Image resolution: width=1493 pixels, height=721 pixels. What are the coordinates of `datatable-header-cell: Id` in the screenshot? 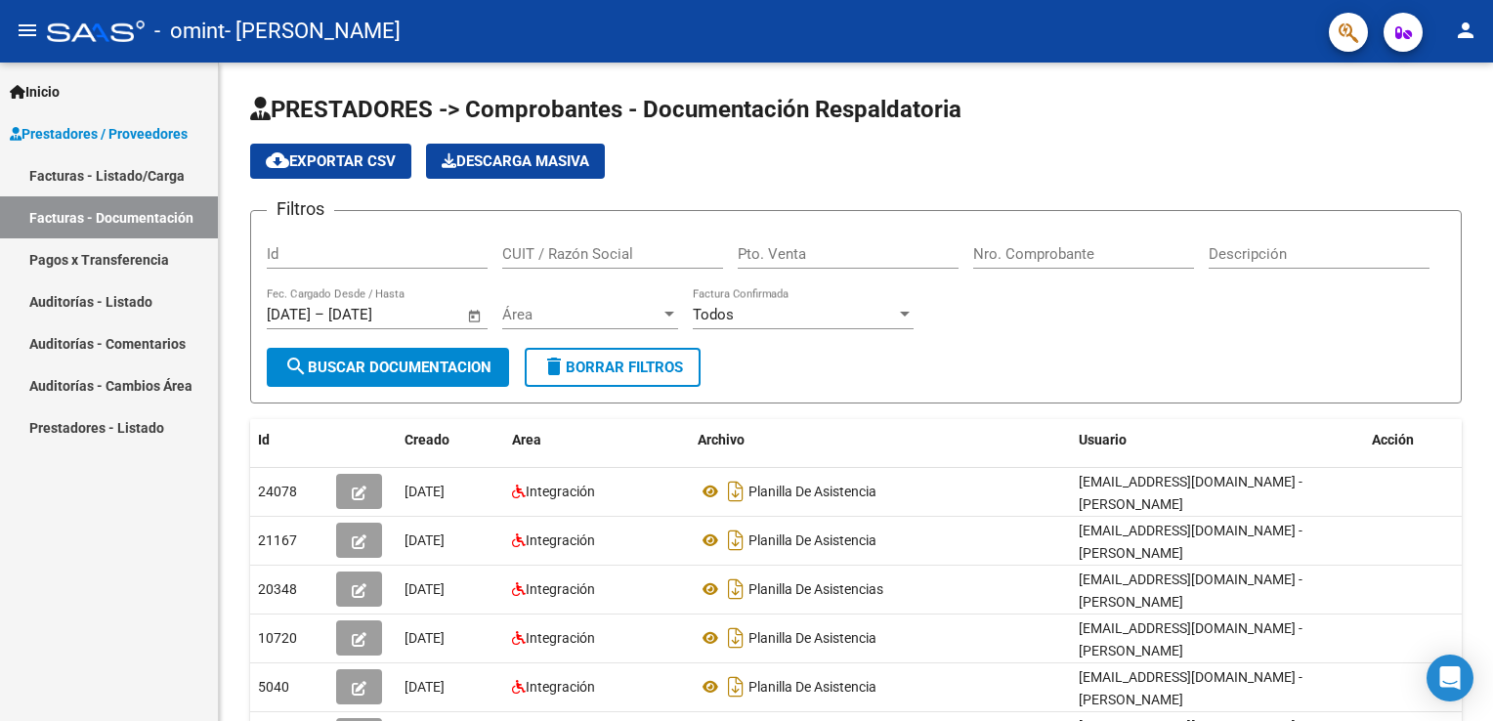 It's located at (289, 440).